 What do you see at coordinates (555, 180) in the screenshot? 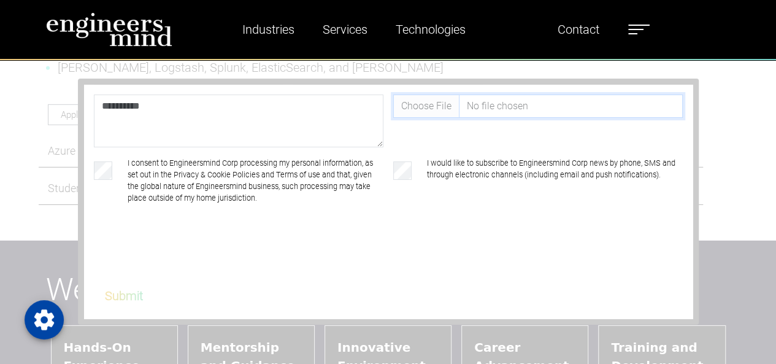
I see `label: I would like to subscribe to Engineersmind Corp news by phone, SMS and through electronic channel...` at bounding box center [555, 180].